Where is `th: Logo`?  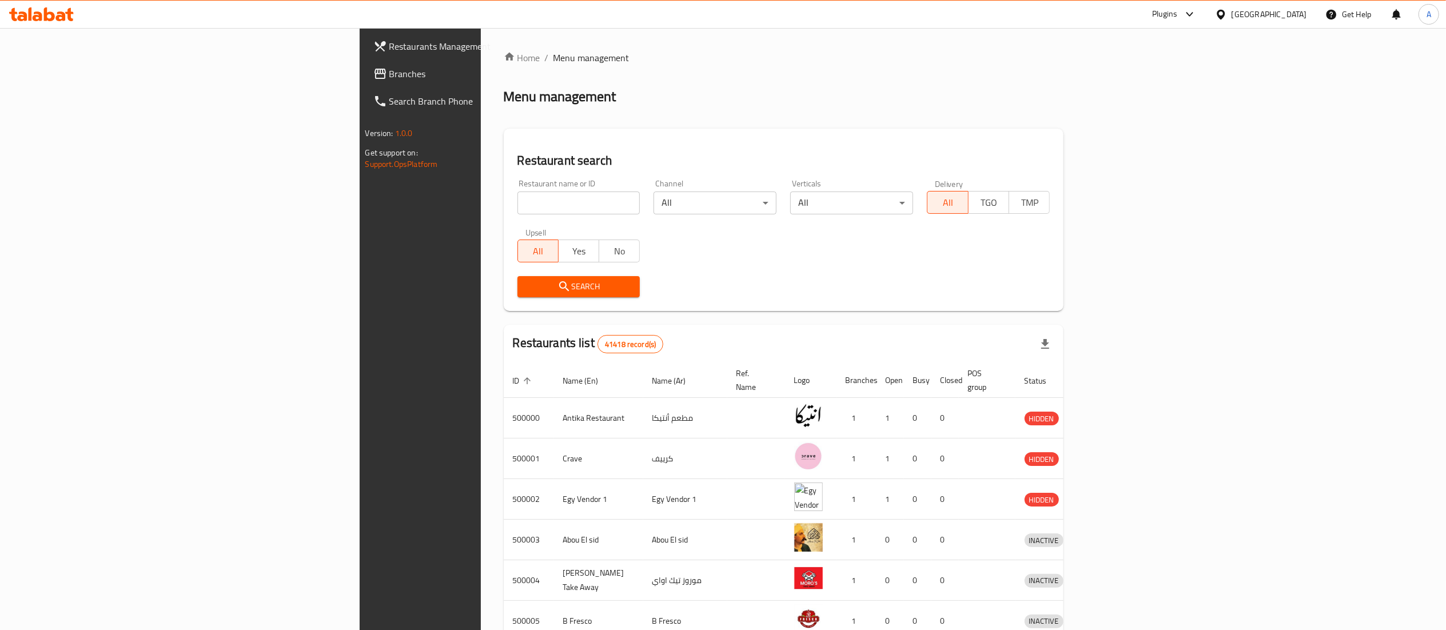
th: Logo is located at coordinates (811, 380).